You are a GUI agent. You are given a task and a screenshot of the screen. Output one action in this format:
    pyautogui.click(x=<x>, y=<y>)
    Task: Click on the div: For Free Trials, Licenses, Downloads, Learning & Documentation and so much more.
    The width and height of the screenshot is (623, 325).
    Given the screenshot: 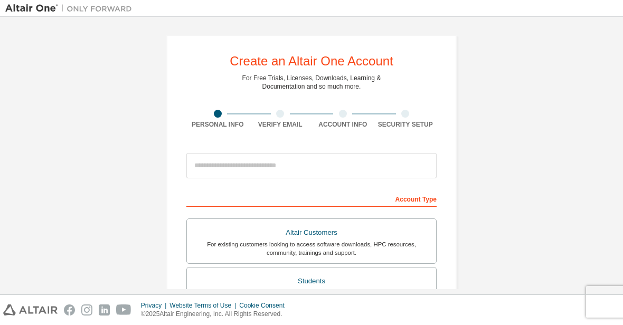 What is the action you would take?
    pyautogui.click(x=311, y=82)
    